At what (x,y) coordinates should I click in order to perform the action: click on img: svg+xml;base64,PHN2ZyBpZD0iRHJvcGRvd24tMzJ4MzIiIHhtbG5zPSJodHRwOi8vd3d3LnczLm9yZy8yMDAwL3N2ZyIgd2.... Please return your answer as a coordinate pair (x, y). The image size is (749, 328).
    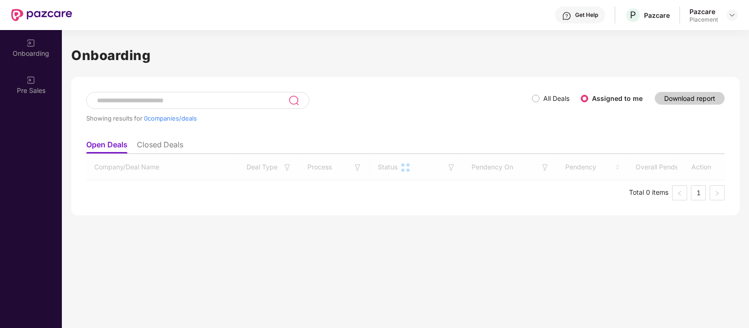
    Looking at the image, I should click on (732, 15).